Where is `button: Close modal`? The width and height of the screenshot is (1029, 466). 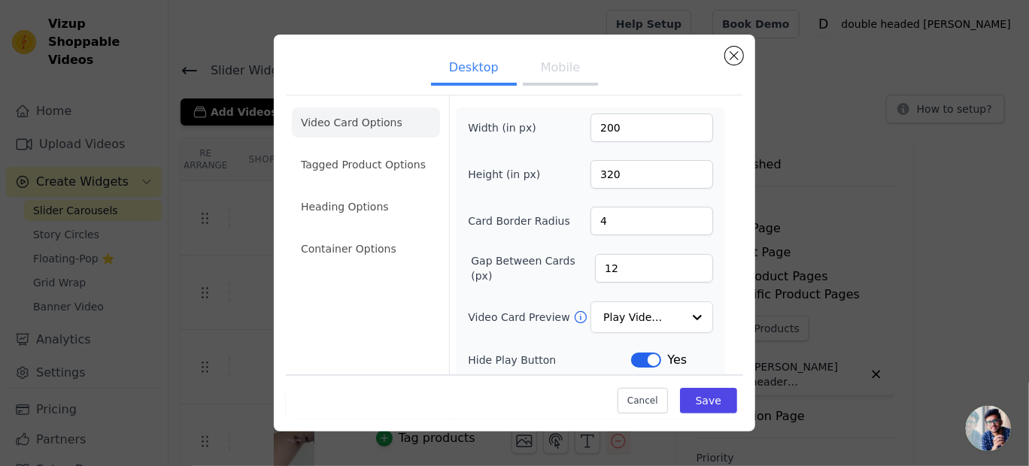 button: Close modal is located at coordinates (734, 56).